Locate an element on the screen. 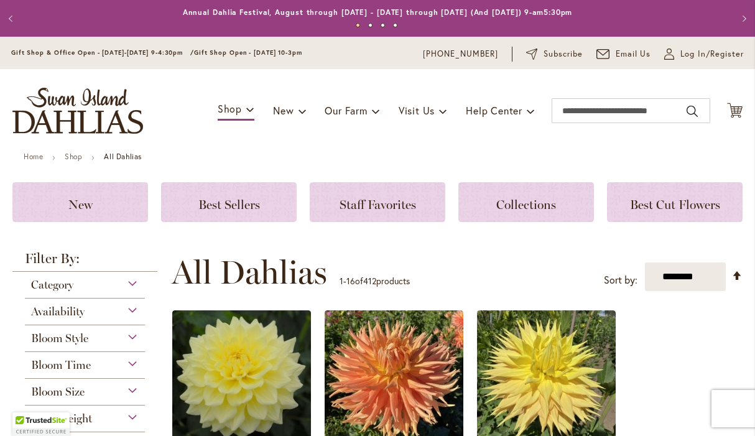 The width and height of the screenshot is (755, 436). span: 16 is located at coordinates (351, 280).